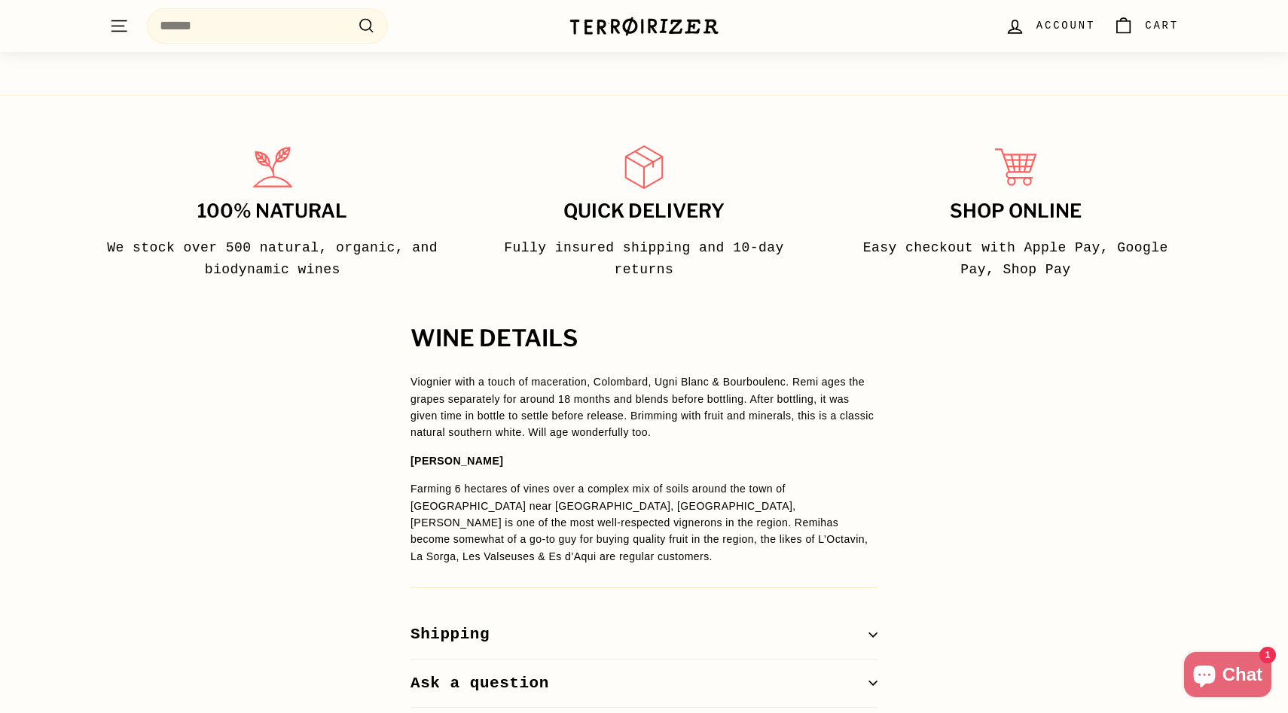  Describe the element at coordinates (639, 539) in the screenshot. I see `span: has become somewhat of a go-to guy for buying quality fruit in the region, the likes of L’Octavin...` at that location.